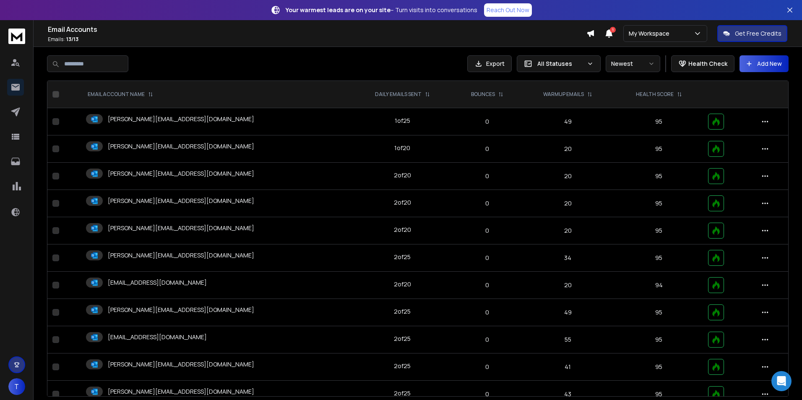 This screenshot has width=802, height=400. Describe the element at coordinates (317, 29) in the screenshot. I see `h1: Email Accounts` at that location.